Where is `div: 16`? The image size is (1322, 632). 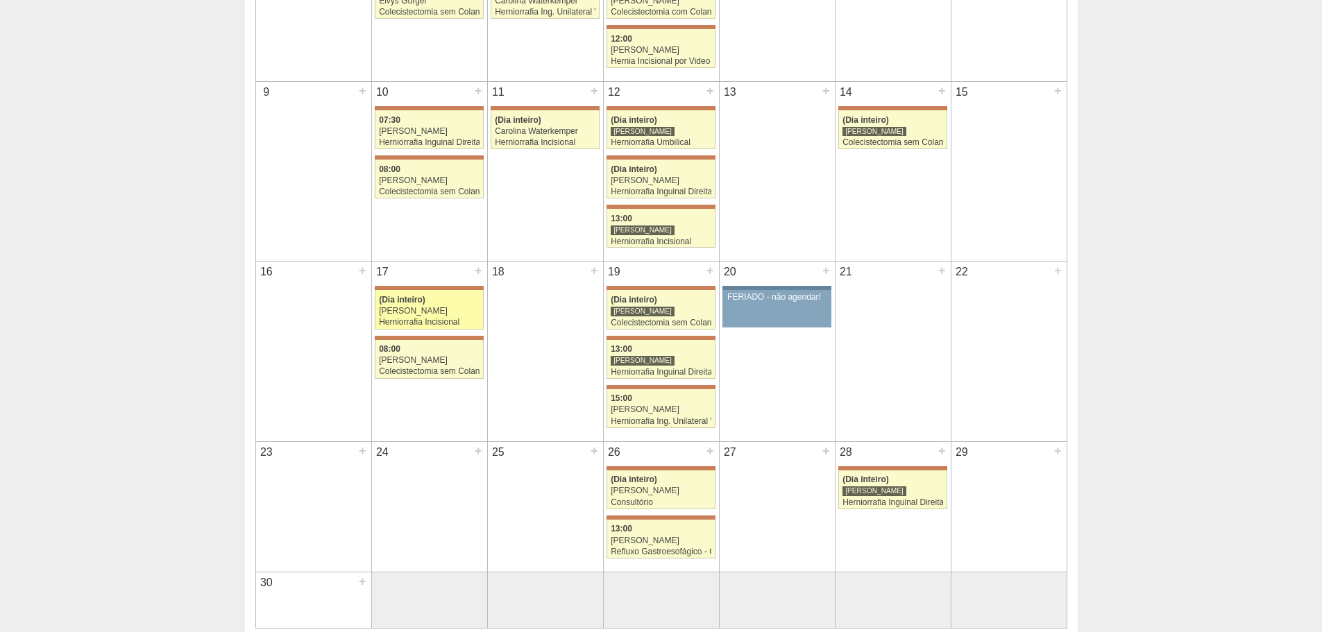 div: 16 is located at coordinates (267, 272).